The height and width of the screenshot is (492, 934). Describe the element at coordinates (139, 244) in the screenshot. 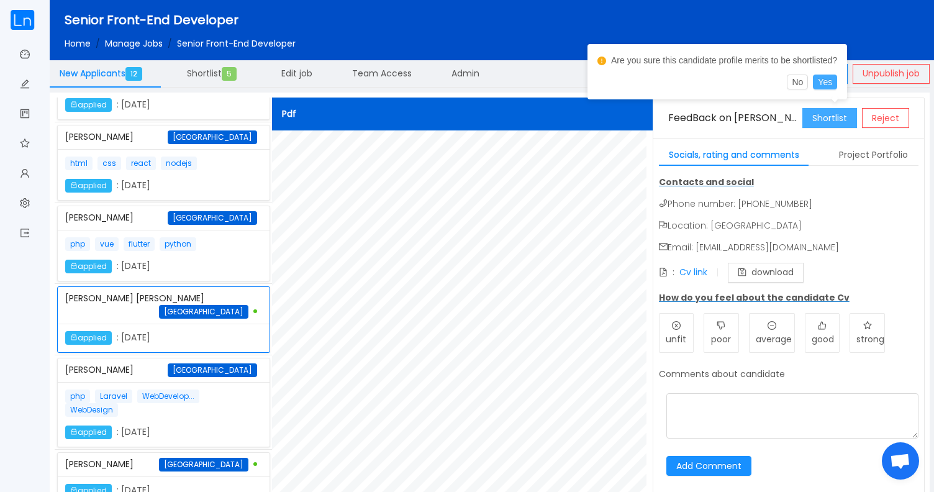

I see `span: flutter` at that location.